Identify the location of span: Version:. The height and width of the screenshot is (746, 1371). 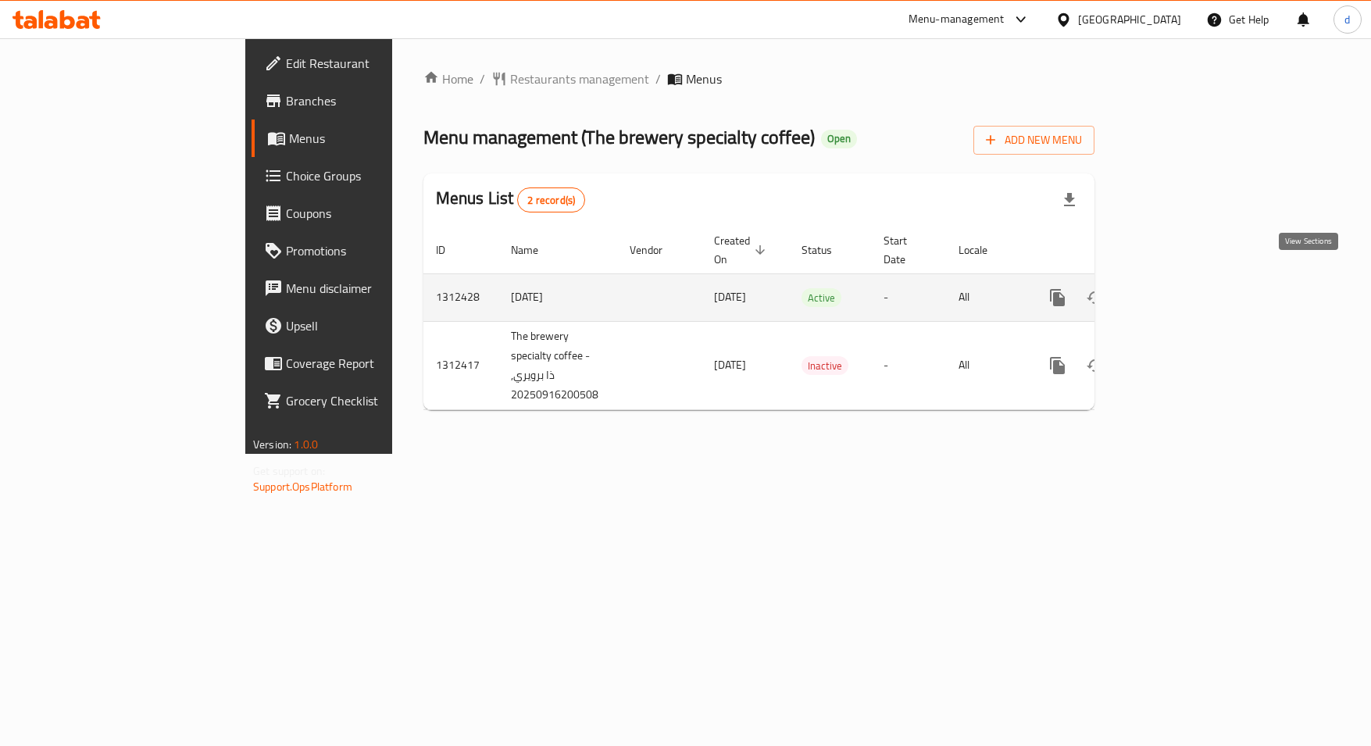
(272, 444).